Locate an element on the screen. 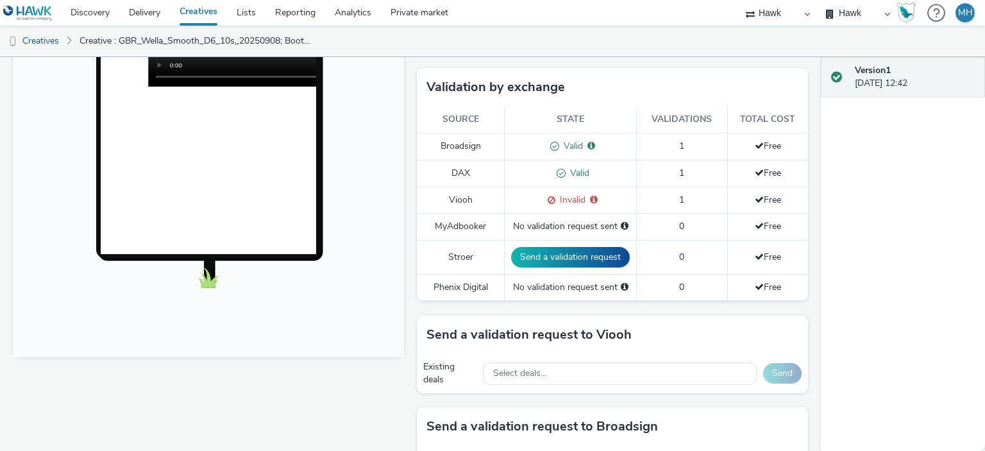 The height and width of the screenshot is (451, 985). div: Existing deals is located at coordinates (450, 373).